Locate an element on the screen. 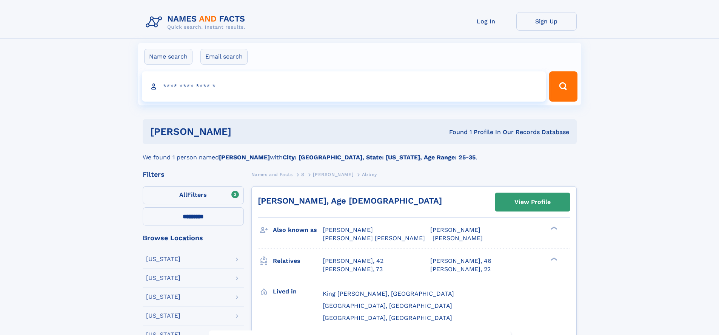 The height and width of the screenshot is (335, 719). a: Names and Facts is located at coordinates (272, 174).